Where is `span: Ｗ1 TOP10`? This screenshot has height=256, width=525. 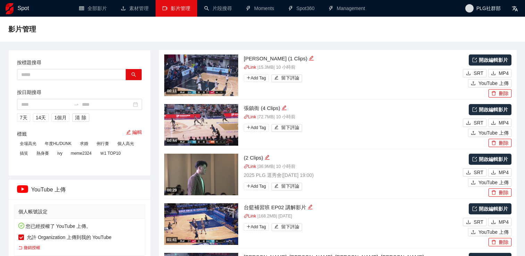
span: Ｗ1 TOP10 is located at coordinates (110, 154).